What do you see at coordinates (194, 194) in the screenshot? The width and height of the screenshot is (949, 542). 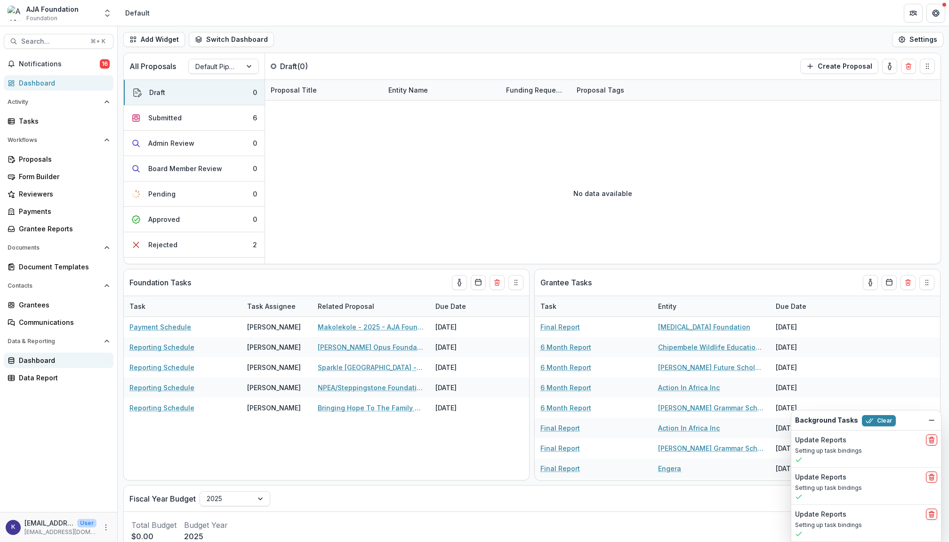 I see `button: Pending0` at bounding box center [194, 194].